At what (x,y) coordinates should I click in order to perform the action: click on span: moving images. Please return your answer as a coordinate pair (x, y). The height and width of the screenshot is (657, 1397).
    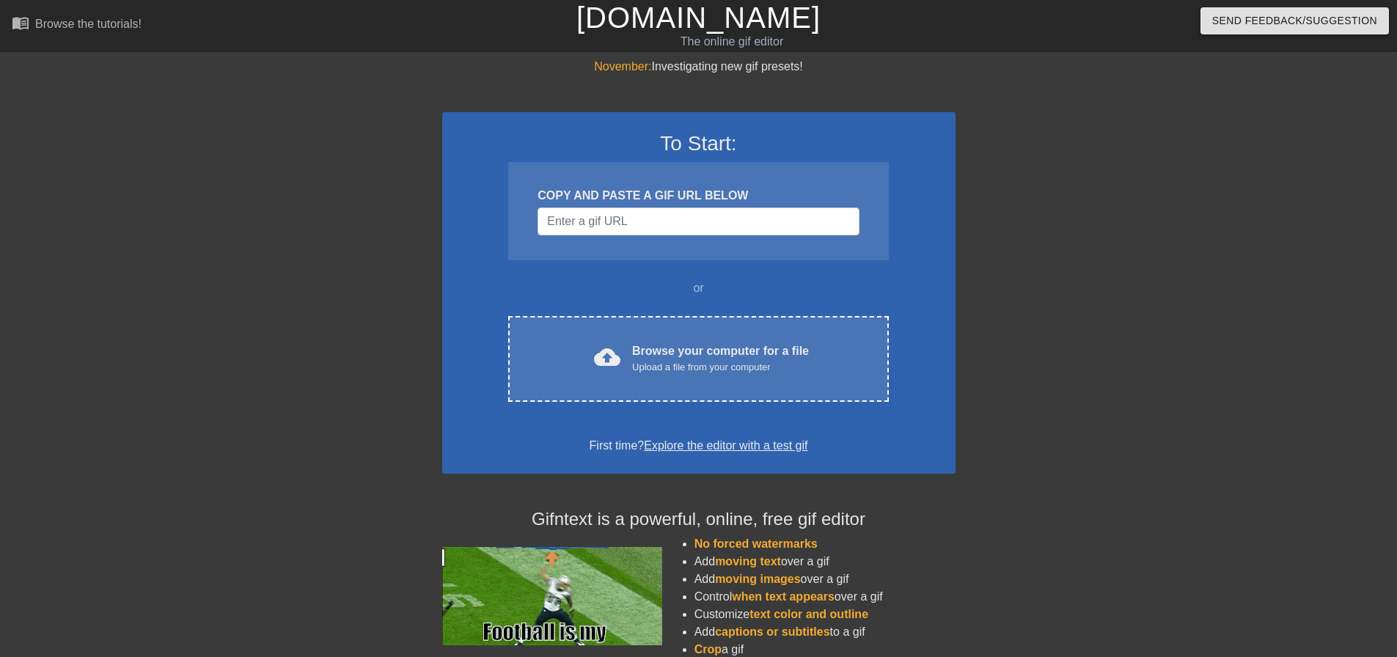
    Looking at the image, I should click on (757, 578).